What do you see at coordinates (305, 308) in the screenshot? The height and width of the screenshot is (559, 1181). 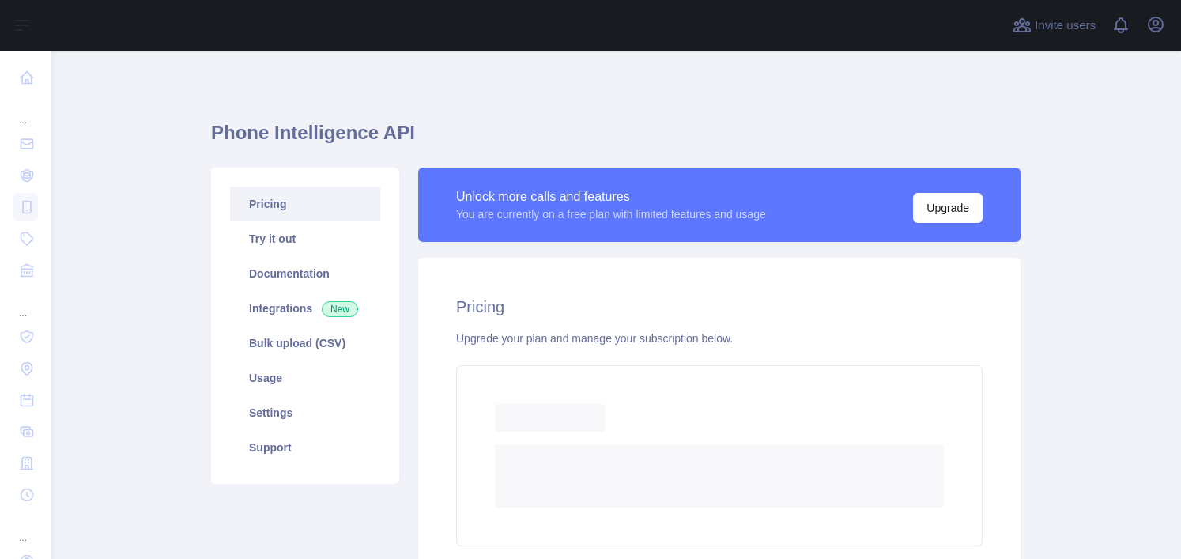 I see `a: Integrations New` at bounding box center [305, 308].